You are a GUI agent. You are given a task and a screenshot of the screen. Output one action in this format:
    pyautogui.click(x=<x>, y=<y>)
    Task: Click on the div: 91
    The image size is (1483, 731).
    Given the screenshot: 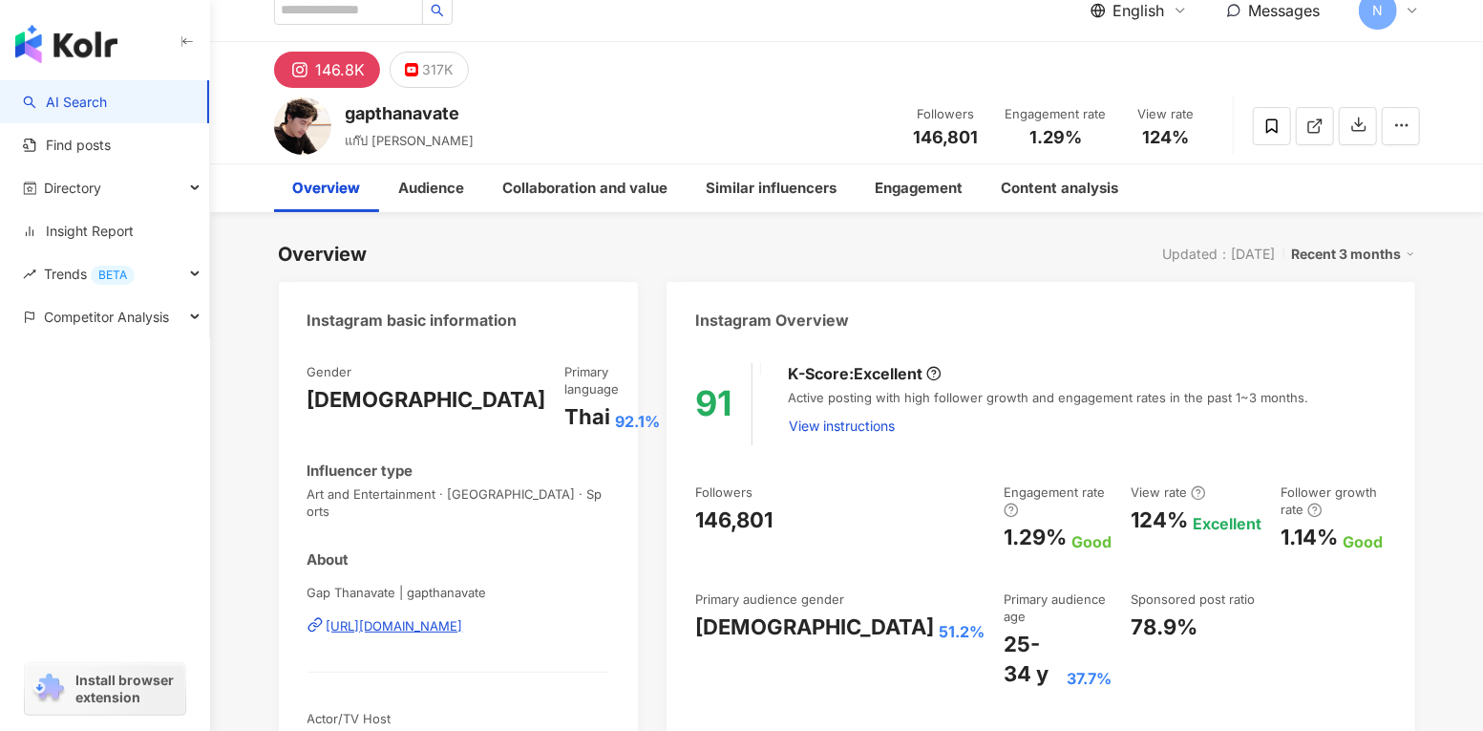 What is the action you would take?
    pyautogui.click(x=713, y=403)
    